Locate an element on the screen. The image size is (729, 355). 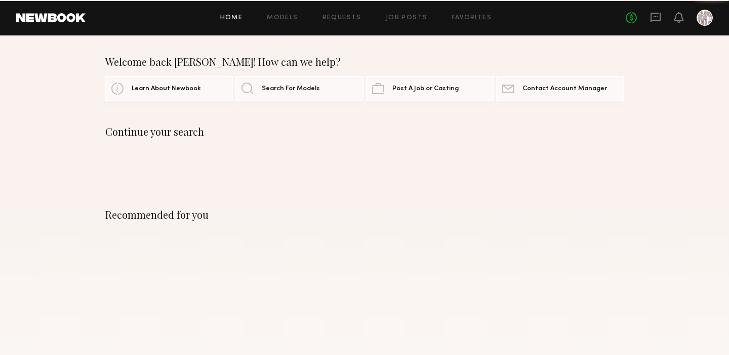
div: Continue your search is located at coordinates (364, 132).